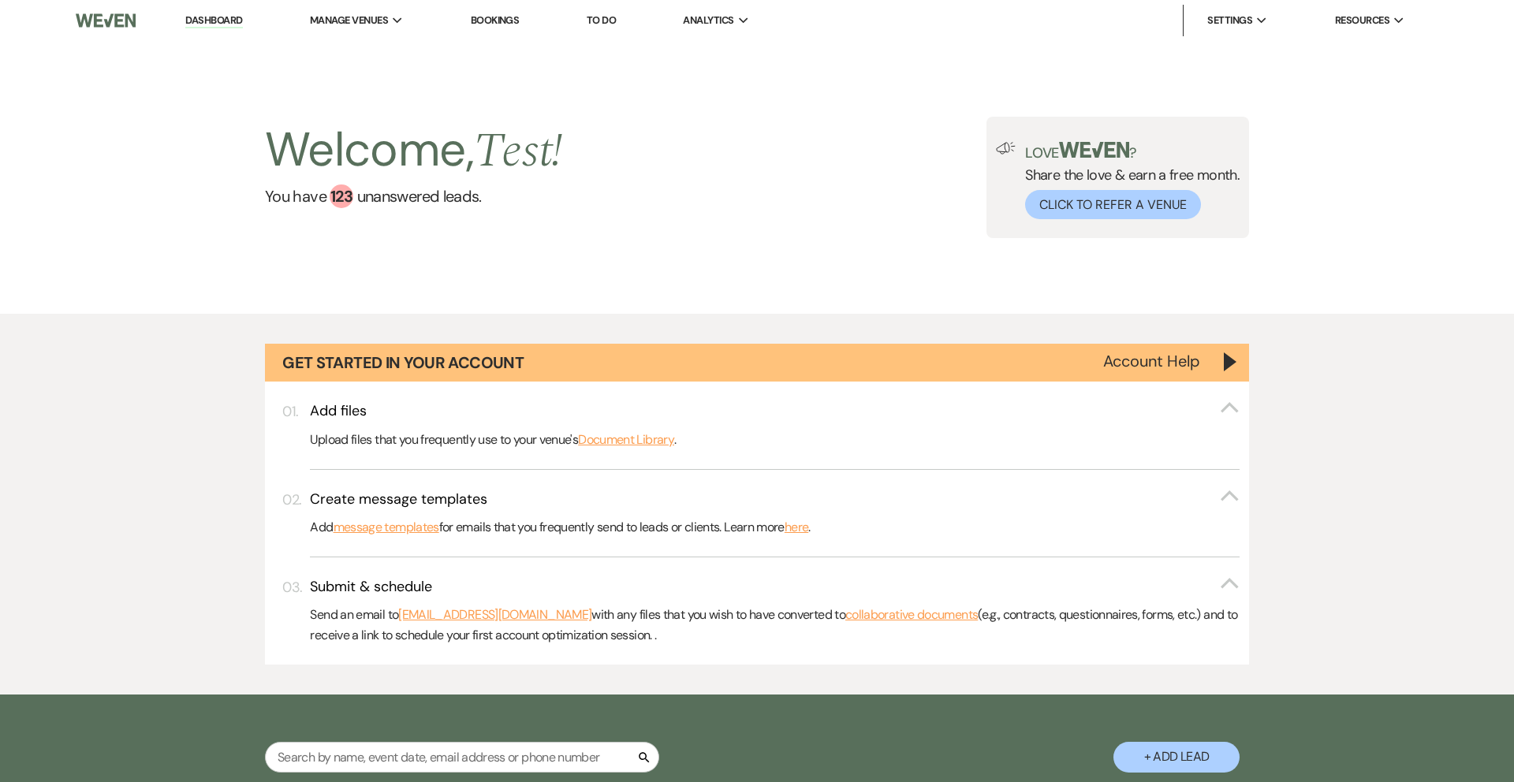 The width and height of the screenshot is (1514, 782). What do you see at coordinates (1230, 21) in the screenshot?
I see `span: Settings` at bounding box center [1230, 21].